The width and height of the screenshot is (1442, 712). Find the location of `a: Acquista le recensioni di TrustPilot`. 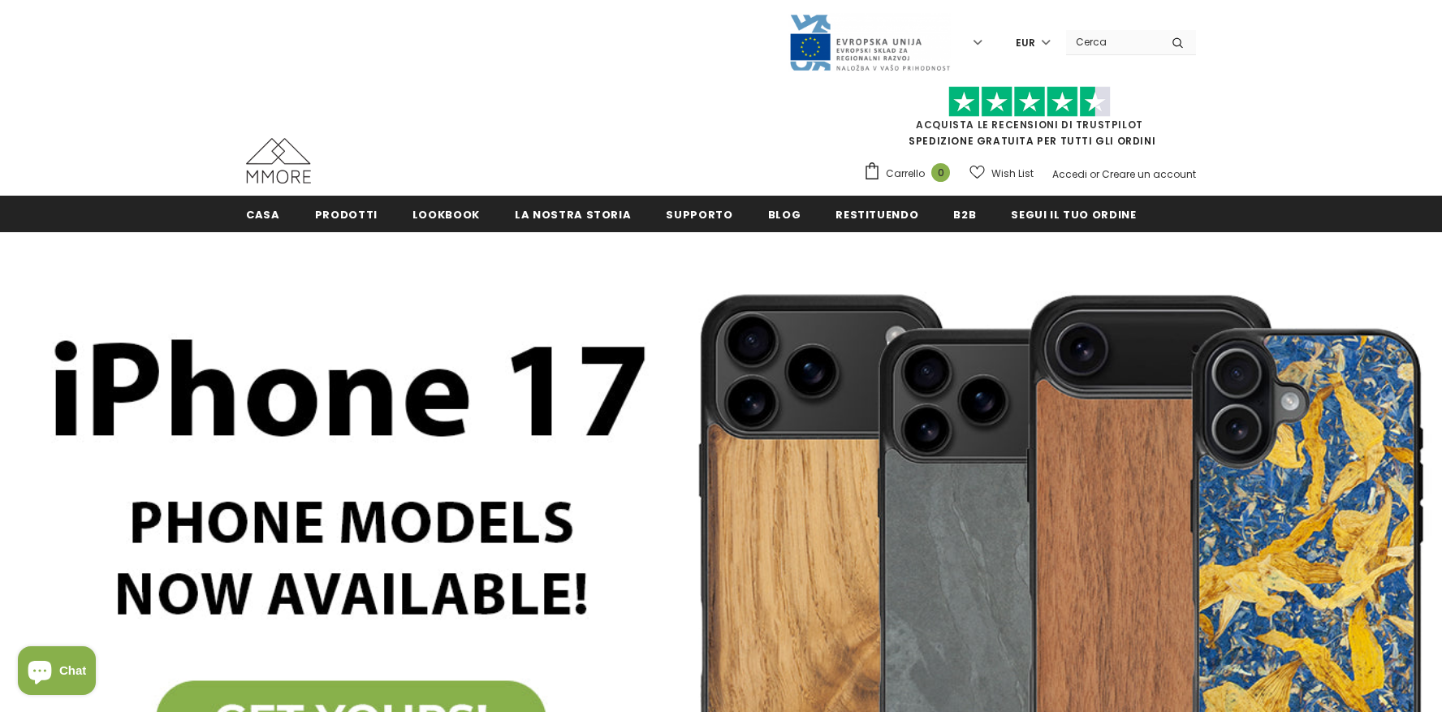

a: Acquista le recensioni di TrustPilot is located at coordinates (1030, 124).